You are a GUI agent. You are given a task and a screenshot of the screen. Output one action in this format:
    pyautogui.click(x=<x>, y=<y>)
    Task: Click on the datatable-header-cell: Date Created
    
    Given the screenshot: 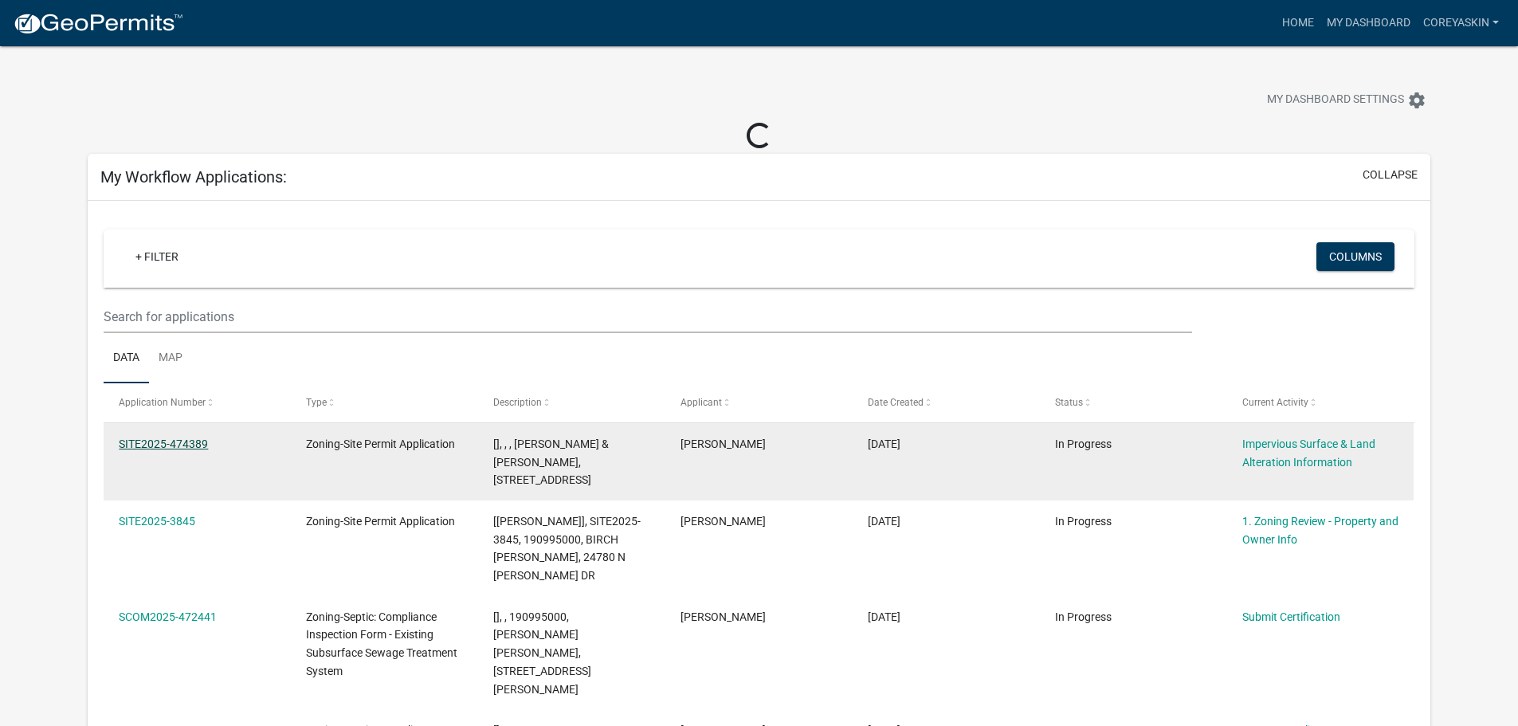 What is the action you would take?
    pyautogui.click(x=946, y=402)
    